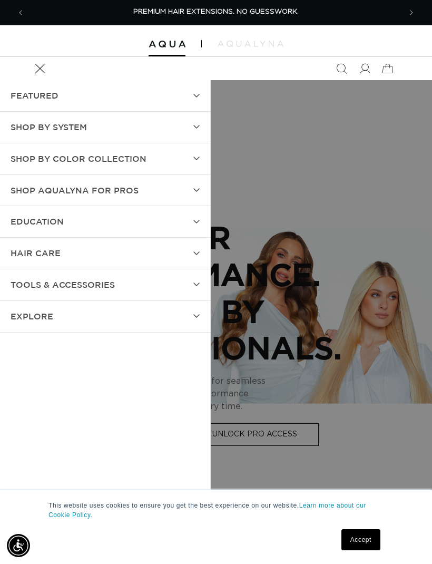 Image resolution: width=432 pixels, height=564 pixels. What do you see at coordinates (361, 539) in the screenshot?
I see `a: Accept` at bounding box center [361, 539].